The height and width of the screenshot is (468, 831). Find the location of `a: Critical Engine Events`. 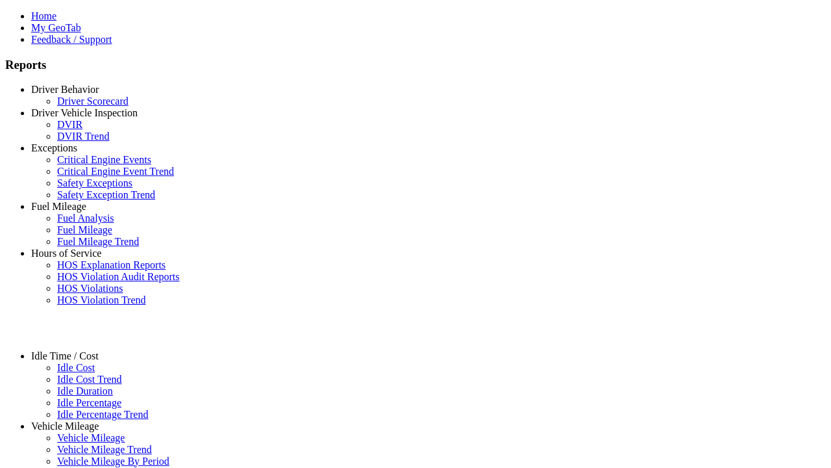

a: Critical Engine Events is located at coordinates (104, 159).